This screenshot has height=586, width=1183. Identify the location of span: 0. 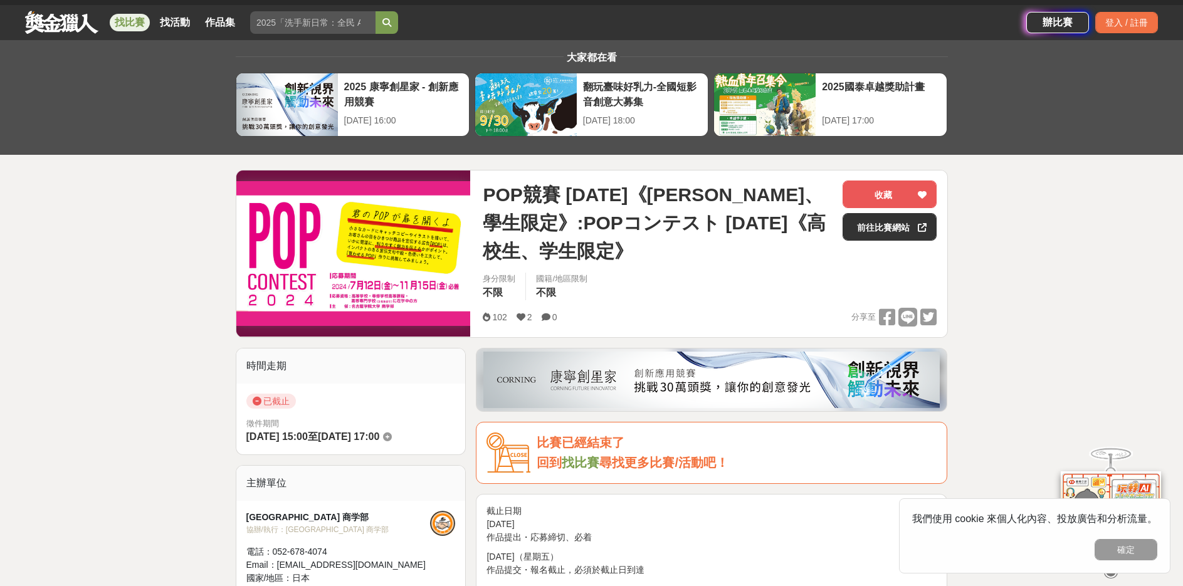
(555, 317).